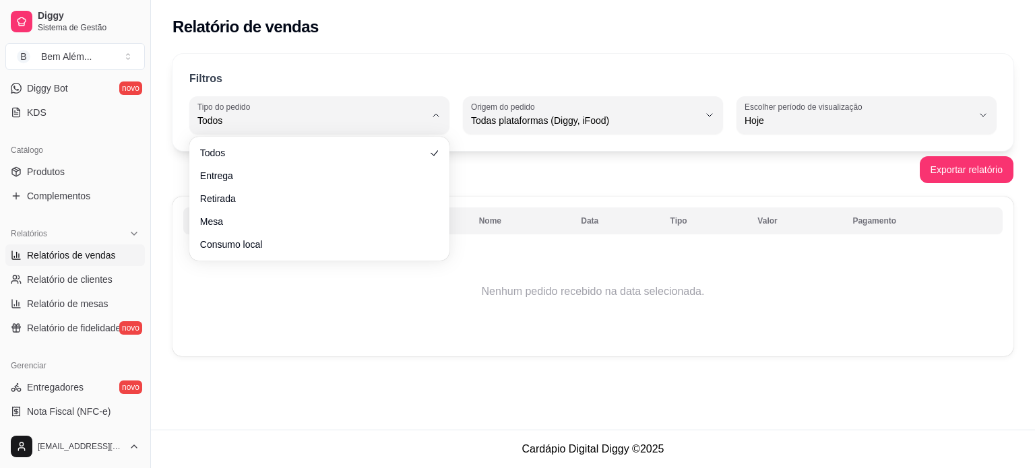  Describe the element at coordinates (226, 106) in the screenshot. I see `label: Tipo do pedido` at that location.